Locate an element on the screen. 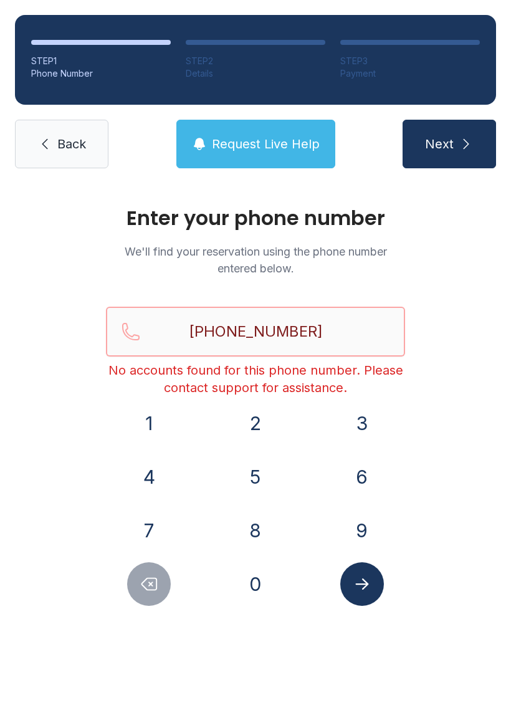  div: STEP 3 is located at coordinates (410, 61).